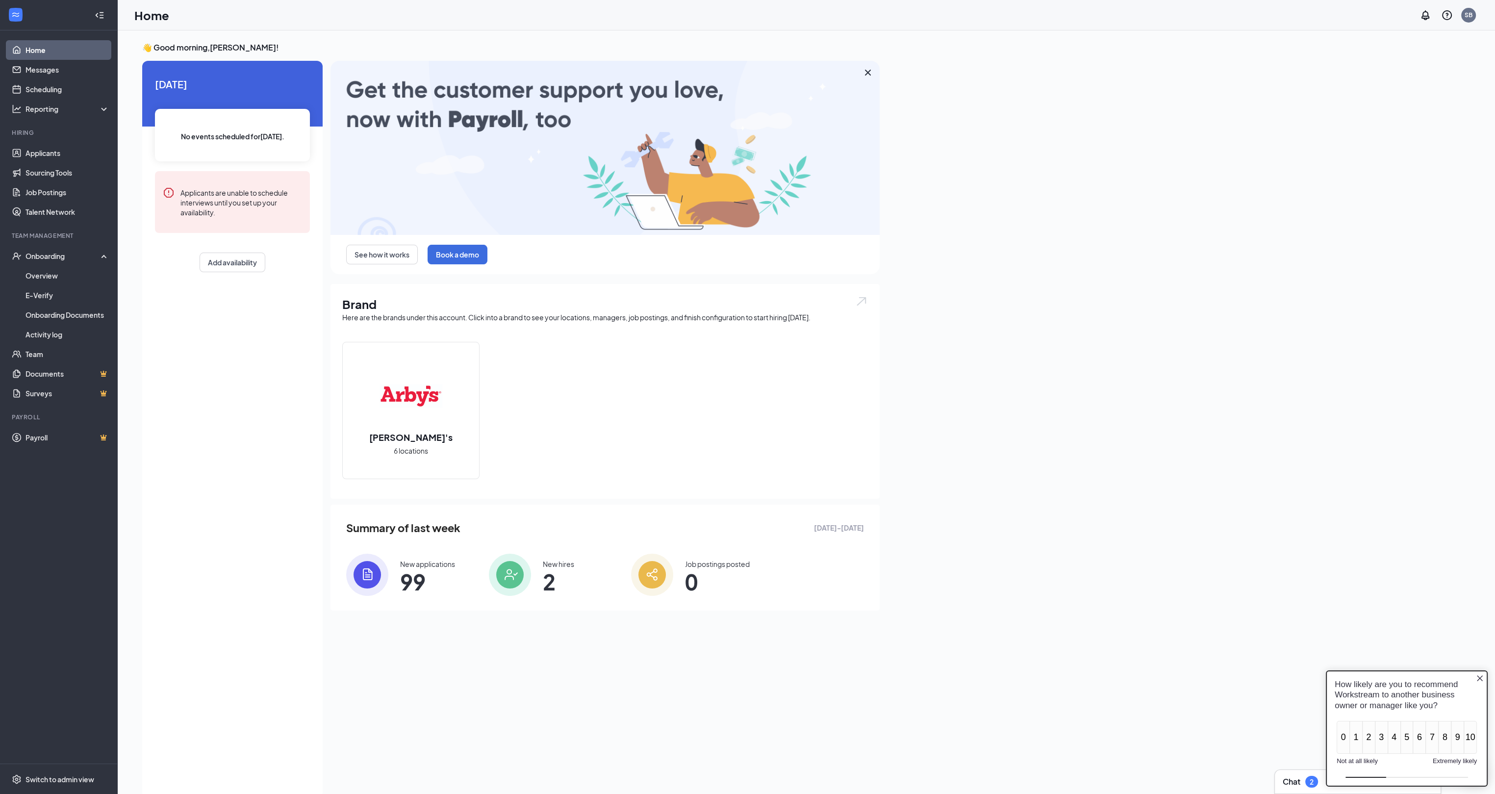 This screenshot has width=1495, height=794. Describe the element at coordinates (67, 192) in the screenshot. I see `a: Job Postings` at that location.